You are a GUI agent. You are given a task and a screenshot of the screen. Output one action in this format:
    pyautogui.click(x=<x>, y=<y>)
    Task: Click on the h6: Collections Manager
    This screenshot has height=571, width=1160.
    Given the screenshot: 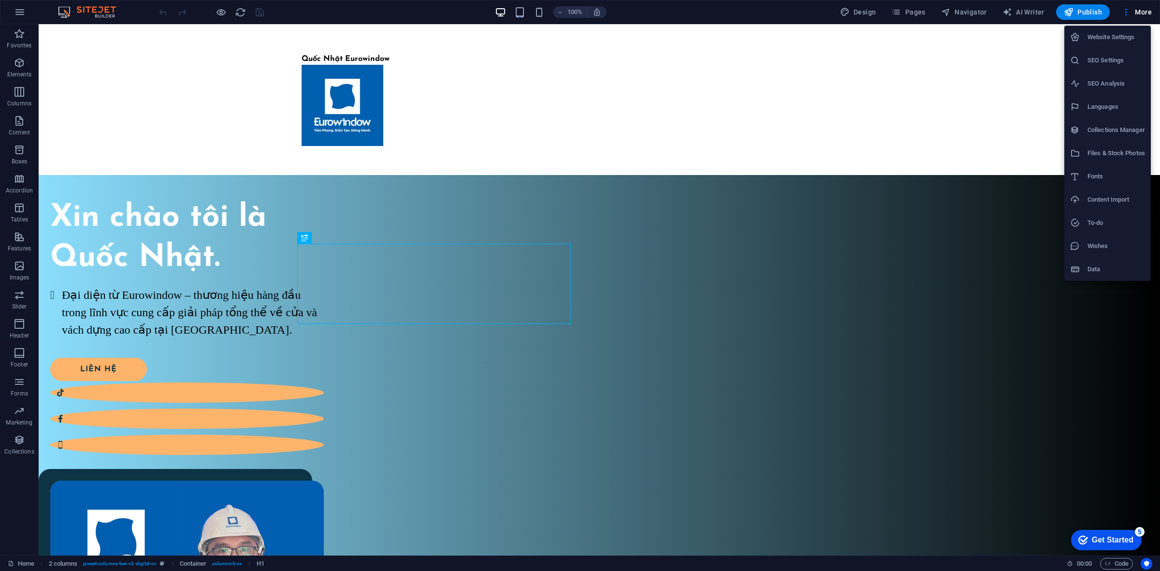 What is the action you would take?
    pyautogui.click(x=1116, y=130)
    